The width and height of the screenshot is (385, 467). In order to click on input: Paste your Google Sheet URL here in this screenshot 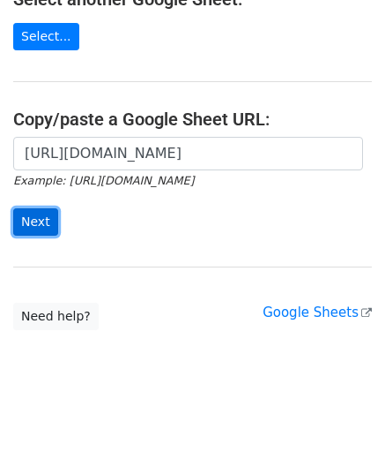, I will do `click(188, 153)`.